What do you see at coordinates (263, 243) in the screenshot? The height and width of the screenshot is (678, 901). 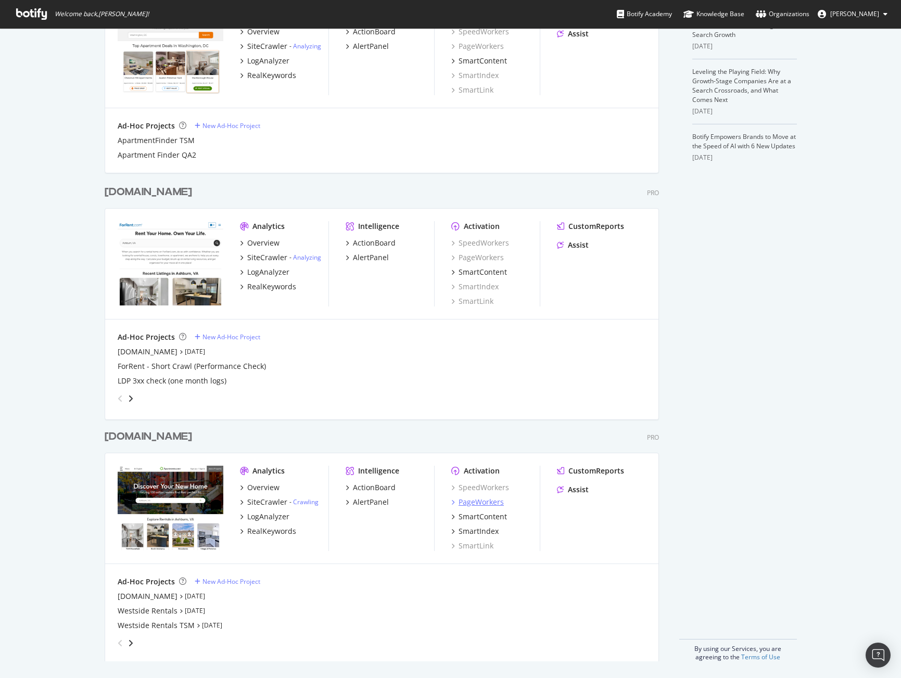 I see `div: Overview` at bounding box center [263, 243].